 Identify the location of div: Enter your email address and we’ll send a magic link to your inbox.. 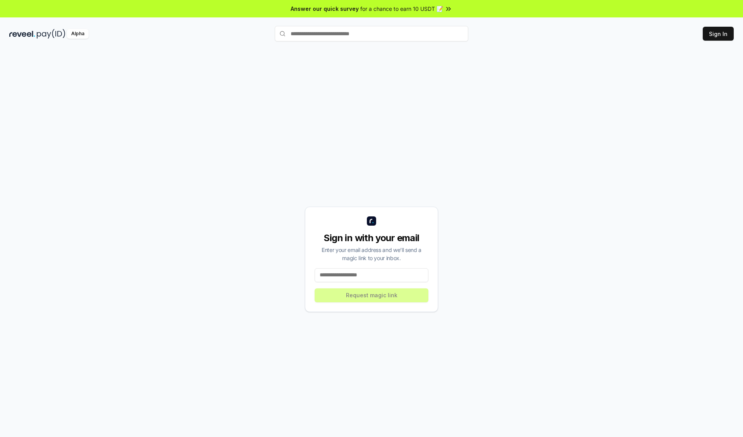
(371, 254).